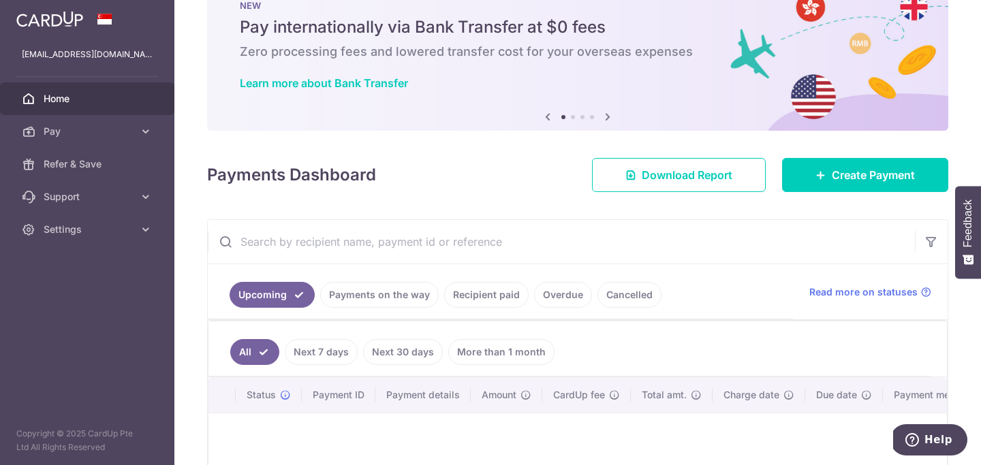 This screenshot has height=465, width=981. I want to click on span: Charge date, so click(751, 395).